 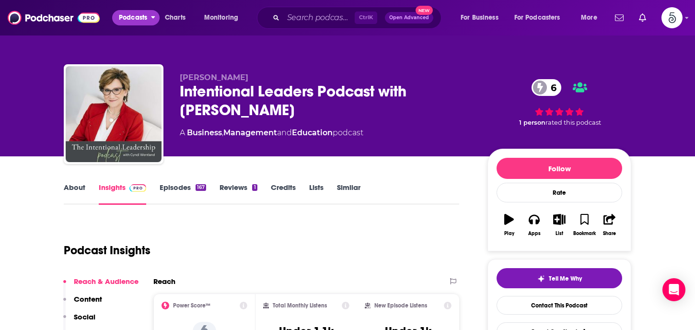 I want to click on span: Podcasts, so click(x=133, y=18).